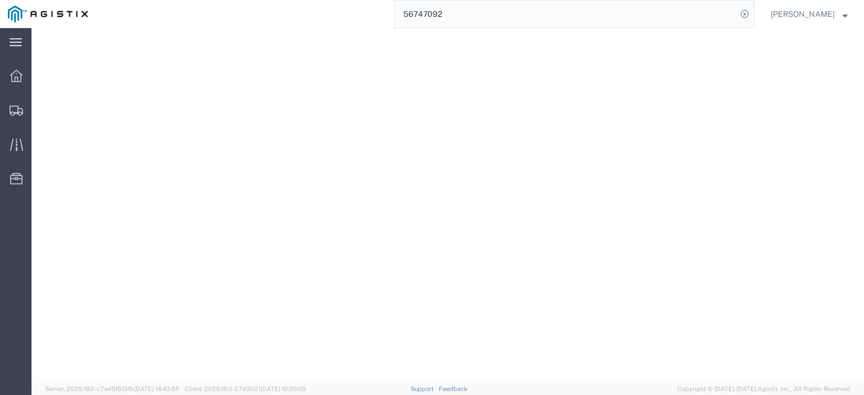 Image resolution: width=864 pixels, height=395 pixels. What do you see at coordinates (803, 14) in the screenshot?
I see `span: Jesse Jordan` at bounding box center [803, 14].